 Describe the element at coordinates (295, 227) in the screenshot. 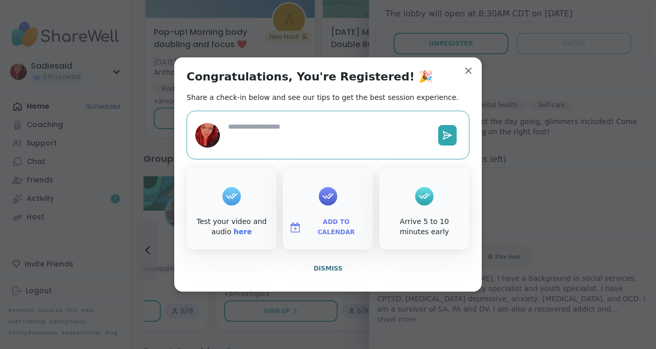

I see `img: ShareWell Logomark` at that location.